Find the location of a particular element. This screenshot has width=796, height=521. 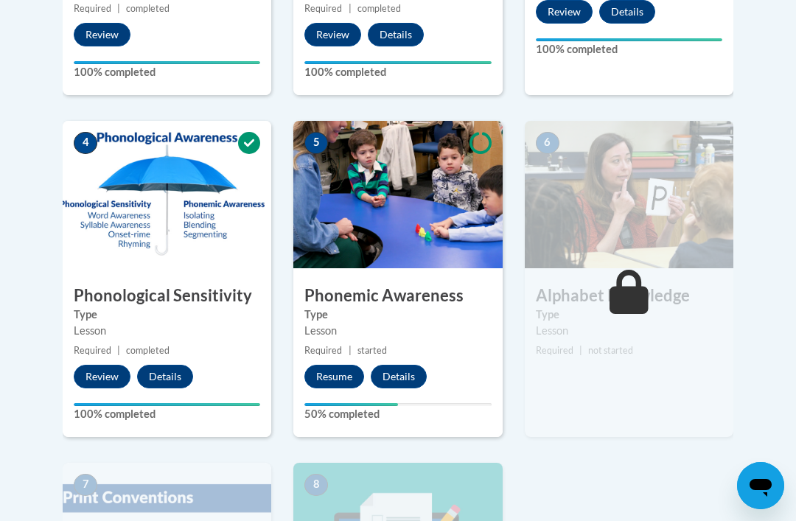

span: started is located at coordinates (372, 350).